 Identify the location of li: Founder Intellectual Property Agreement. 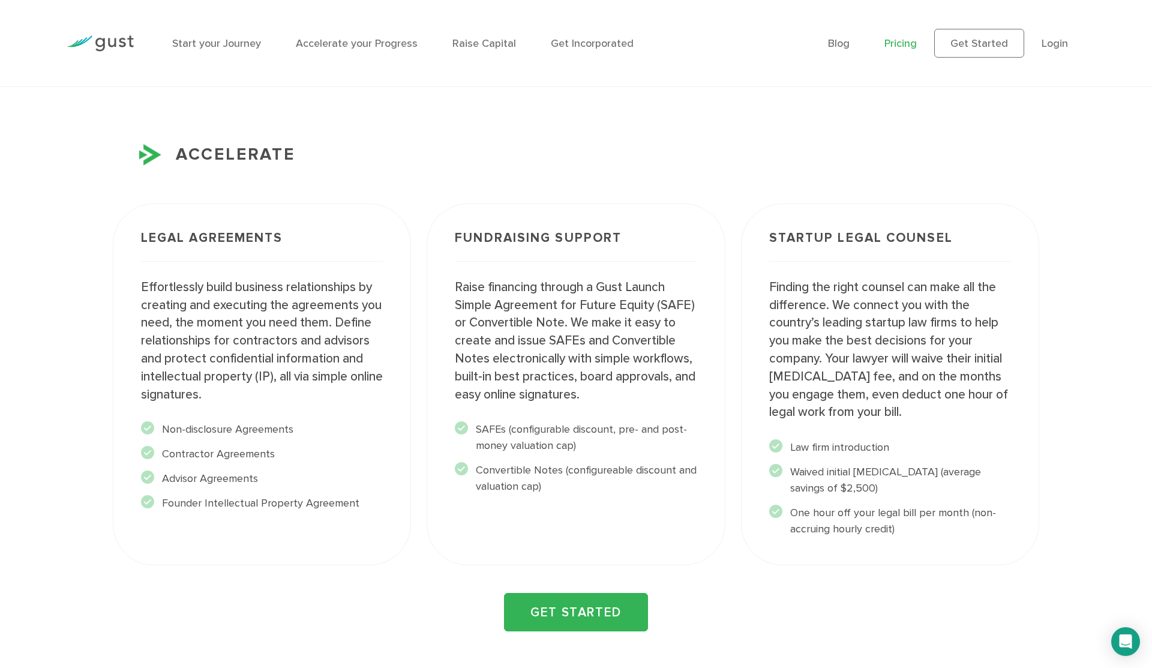
(262, 503).